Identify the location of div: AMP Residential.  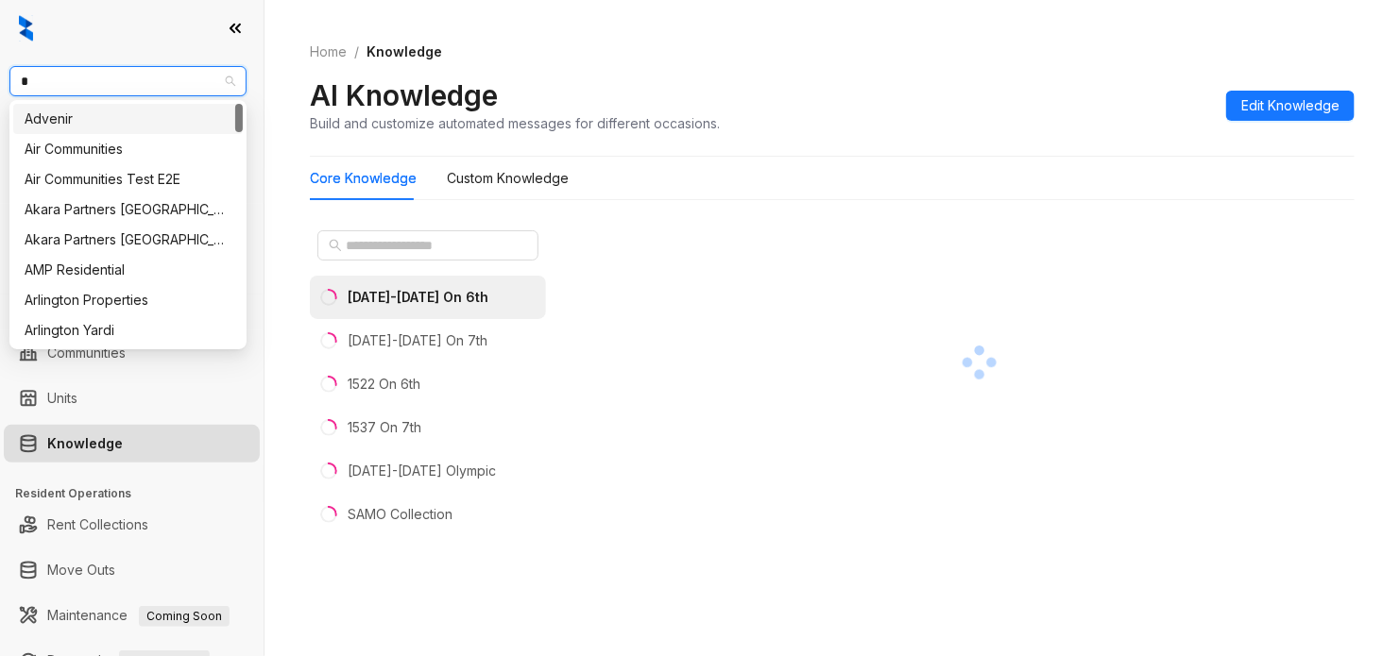
(128, 270).